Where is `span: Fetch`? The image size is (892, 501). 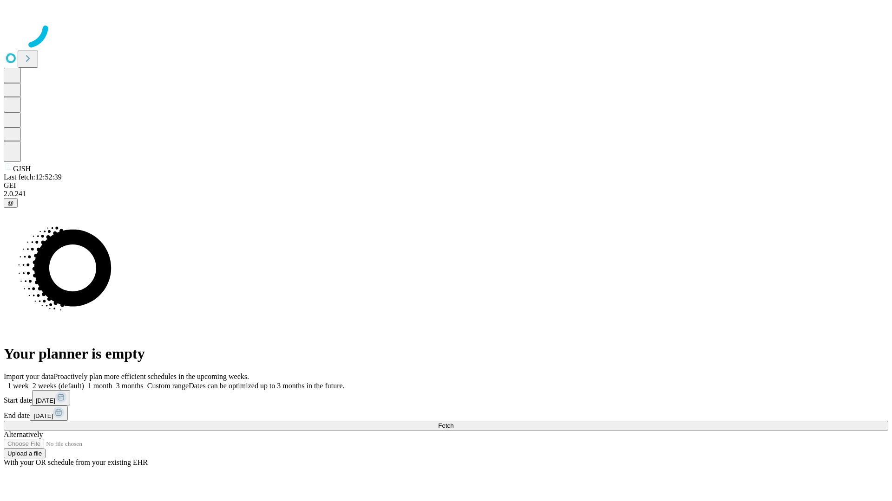 span: Fetch is located at coordinates (445, 426).